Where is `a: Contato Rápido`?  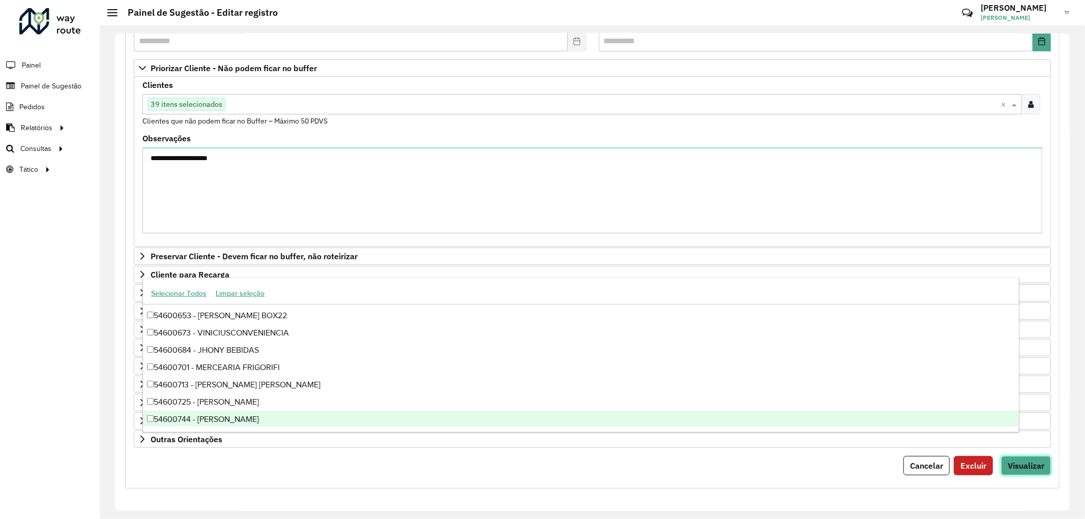
a: Contato Rápido is located at coordinates (967, 13).